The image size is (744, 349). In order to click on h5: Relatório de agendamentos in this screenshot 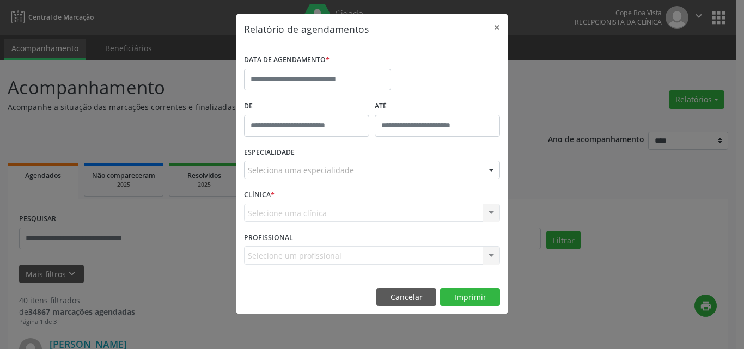, I will do `click(306, 29)`.